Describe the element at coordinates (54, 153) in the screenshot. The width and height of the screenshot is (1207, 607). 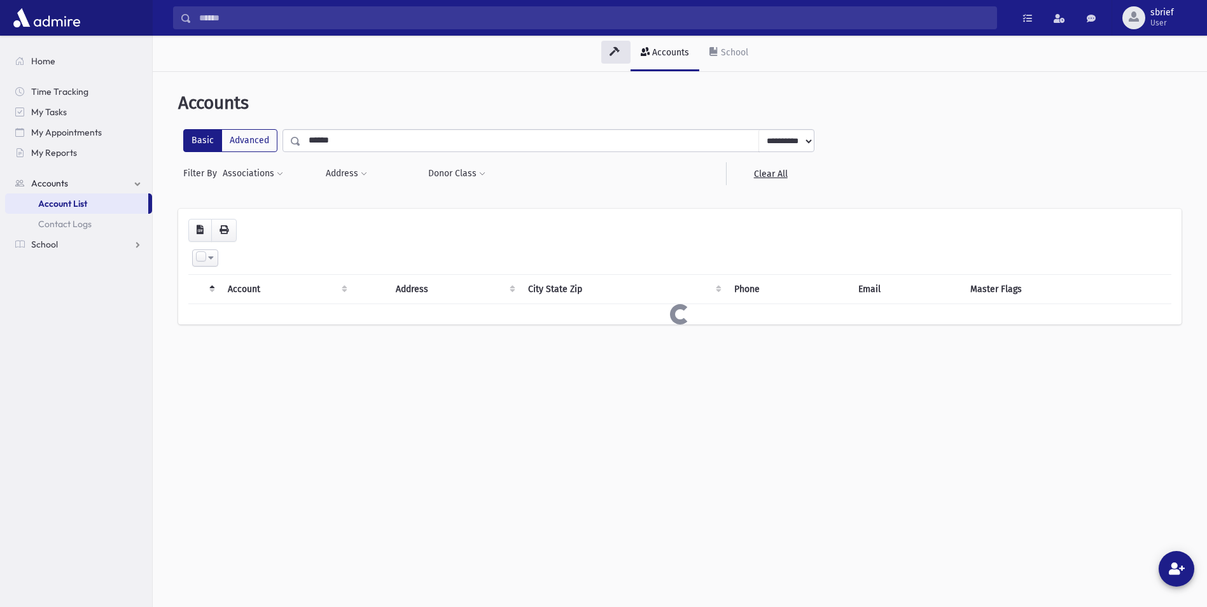
I see `span: My Reports` at that location.